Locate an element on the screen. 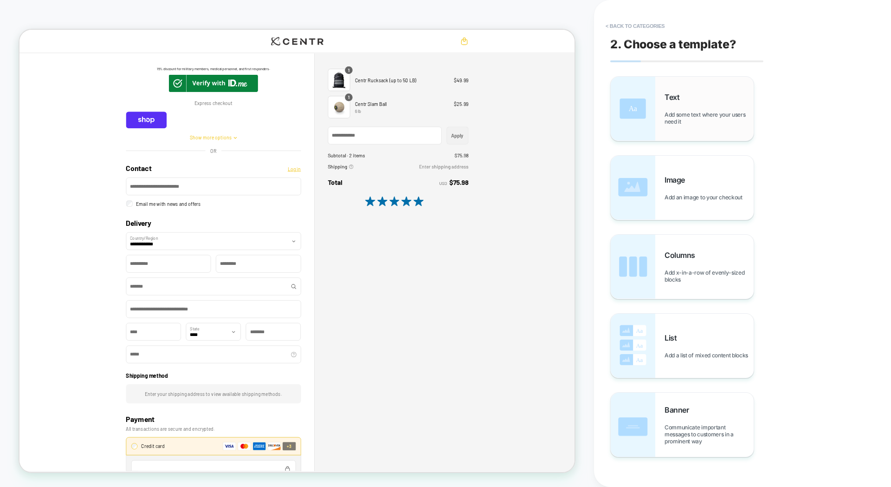 This screenshot has height=487, width=891. span: 15% discount for military members, medical personnel, and first responders. is located at coordinates (259, 52).